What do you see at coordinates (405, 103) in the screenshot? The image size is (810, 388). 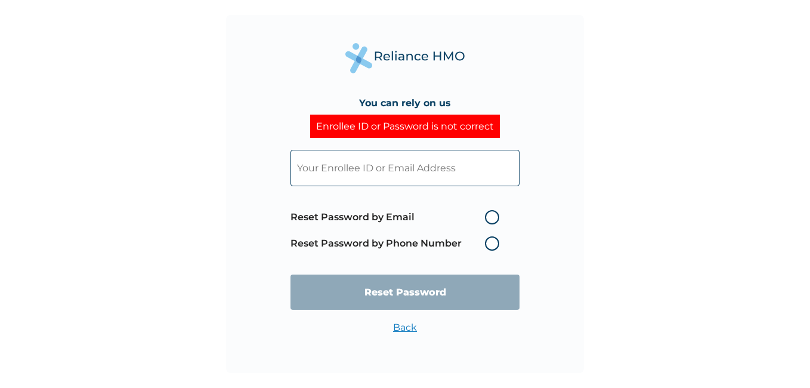 I see `h4: You can rely on us` at bounding box center [405, 103].